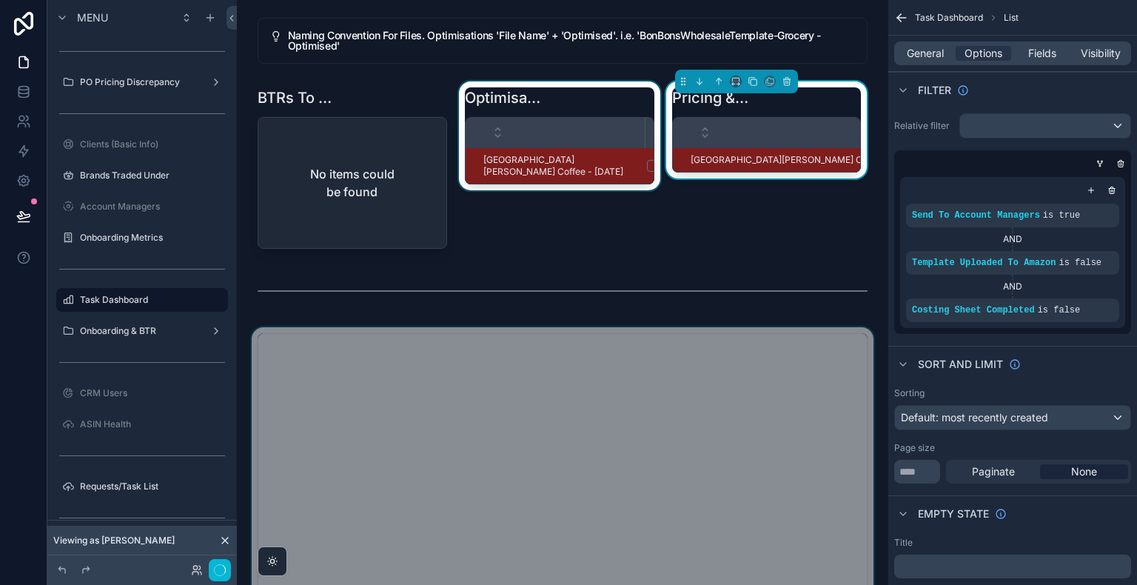 The image size is (1137, 585). What do you see at coordinates (1013, 418) in the screenshot?
I see `button: Default: most recently created` at bounding box center [1013, 418].